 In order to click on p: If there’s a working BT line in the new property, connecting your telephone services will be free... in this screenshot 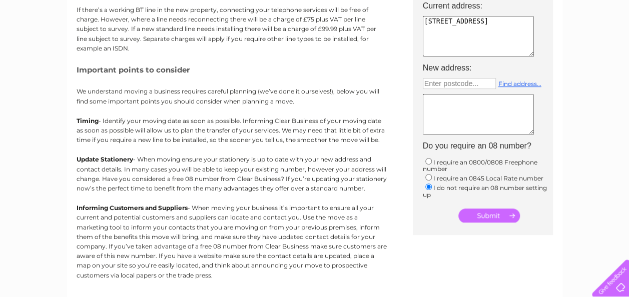, I will do `click(232, 29)`.